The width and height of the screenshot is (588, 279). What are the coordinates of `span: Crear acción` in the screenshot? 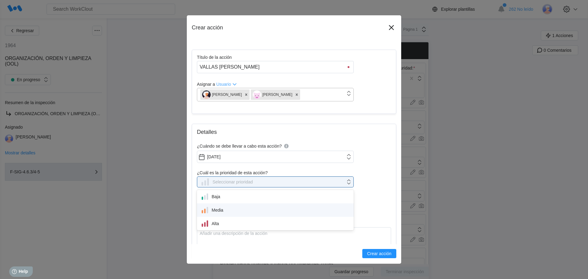 It's located at (379, 253).